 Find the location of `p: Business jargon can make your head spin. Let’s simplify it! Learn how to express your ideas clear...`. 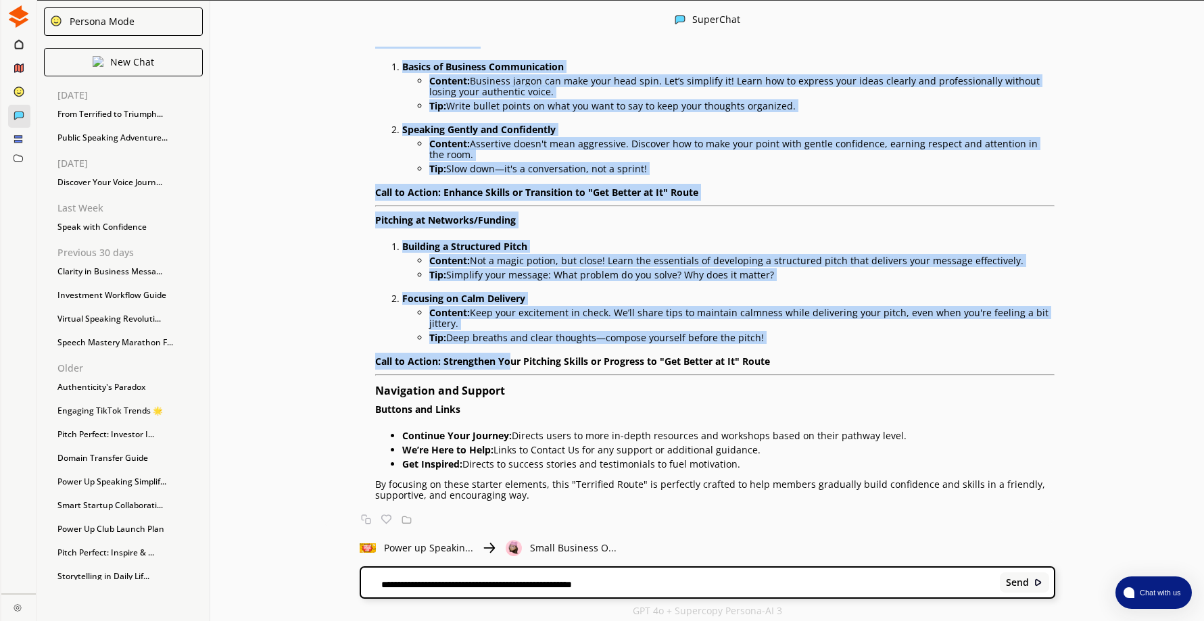

p: Business jargon can make your head spin. Let’s simplify it! Learn how to express your ideas clear... is located at coordinates (742, 87).